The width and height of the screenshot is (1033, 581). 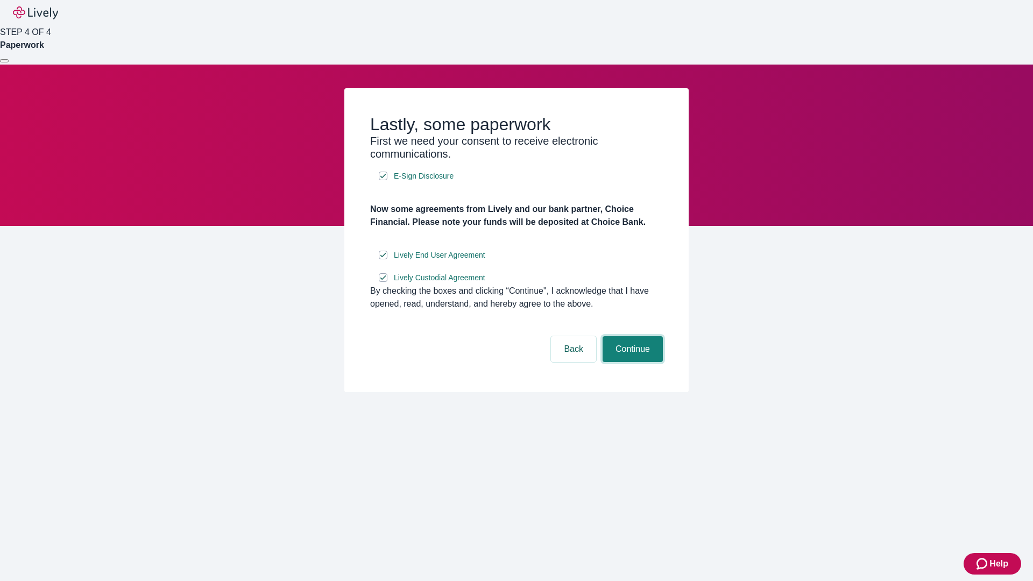 What do you see at coordinates (424, 176) in the screenshot?
I see `span: E-Sign Disclosure` at bounding box center [424, 176].